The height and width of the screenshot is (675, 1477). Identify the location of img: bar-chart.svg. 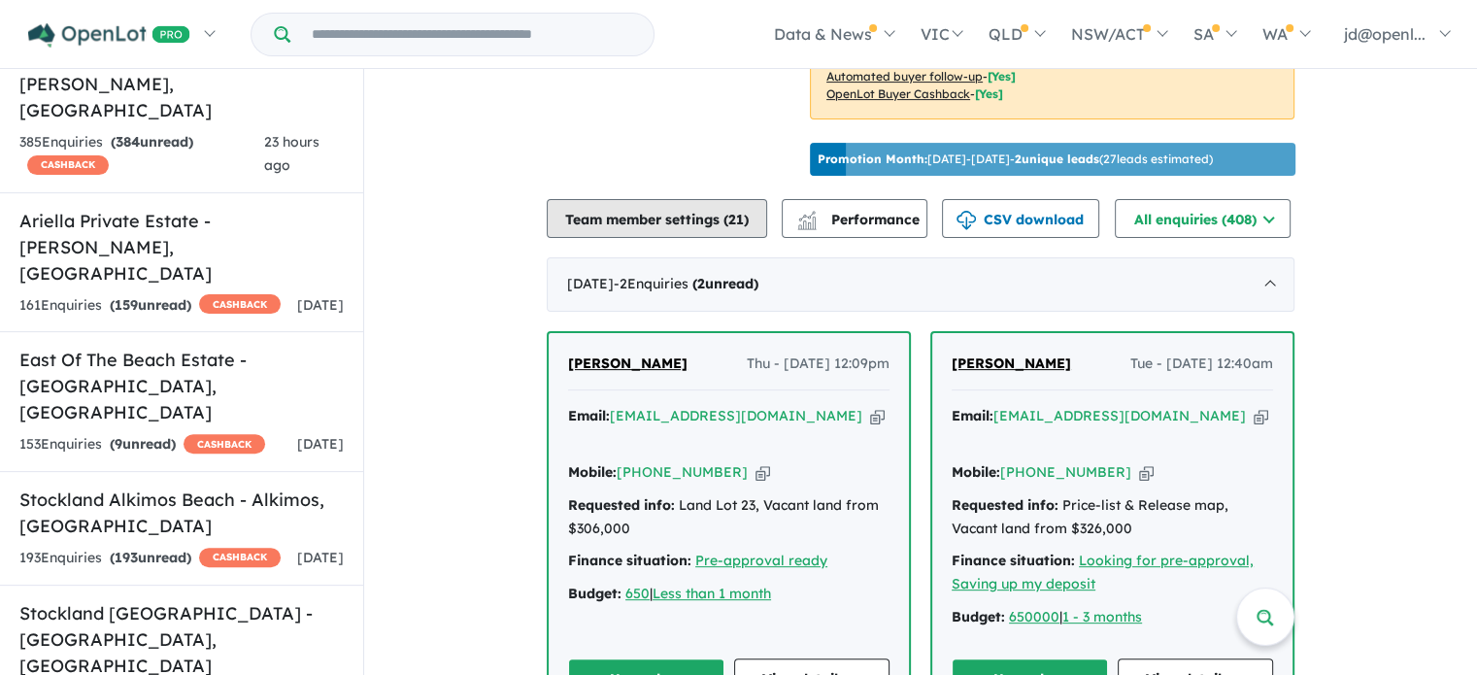
(807, 222).